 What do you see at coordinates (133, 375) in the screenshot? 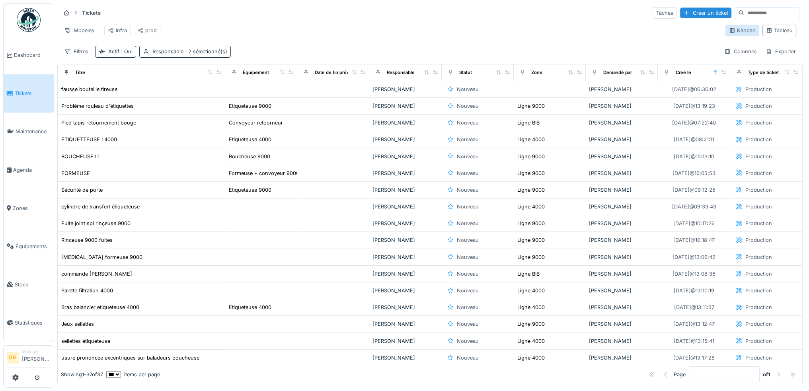
I see `div: items per page` at bounding box center [133, 375].